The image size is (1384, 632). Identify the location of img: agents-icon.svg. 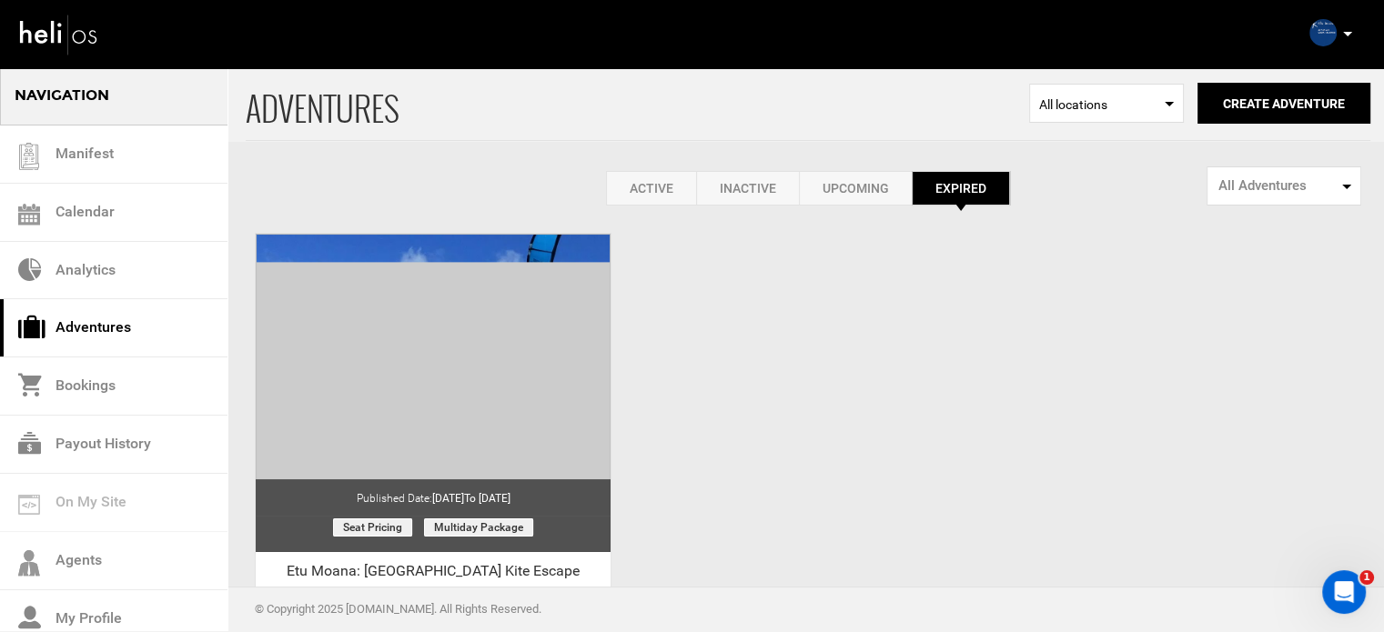
(29, 563).